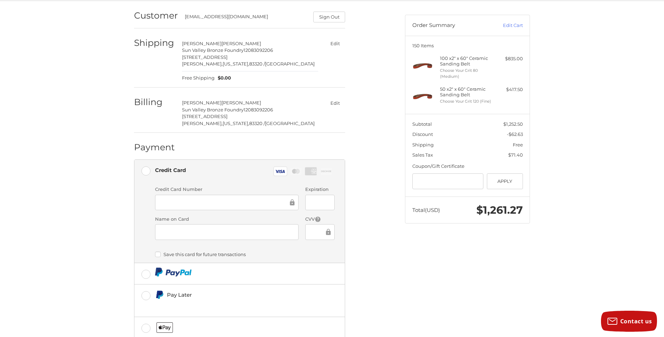 This screenshot has height=337, width=664. What do you see at coordinates (468, 46) in the screenshot?
I see `h3: 150 Items` at bounding box center [468, 46].